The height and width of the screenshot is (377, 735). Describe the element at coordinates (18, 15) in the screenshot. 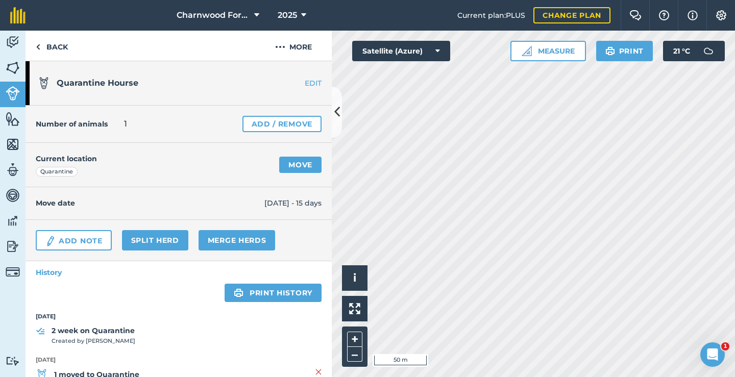

I see `img: fieldmargin Logo` at that location.